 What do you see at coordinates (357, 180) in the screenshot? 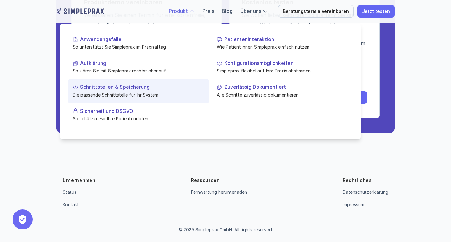
I see `p: Rechtliches` at bounding box center [357, 180].